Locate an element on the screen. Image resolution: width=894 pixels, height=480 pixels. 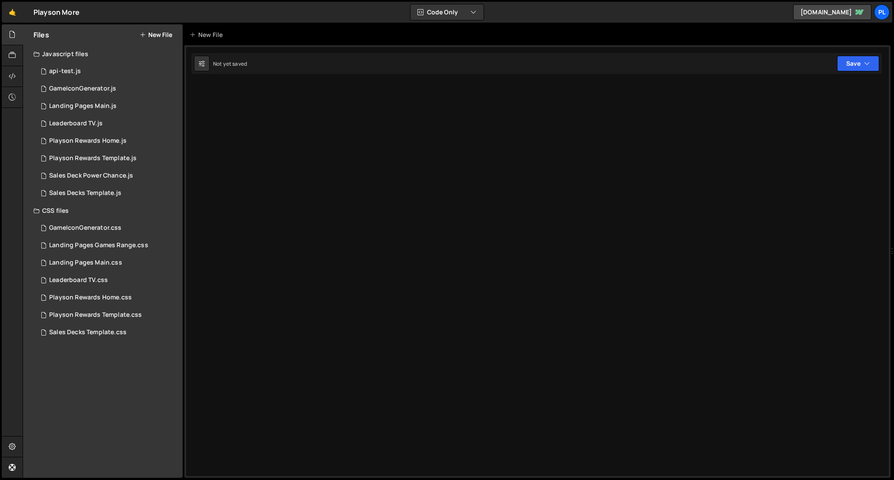
button: Save is located at coordinates (858, 63).